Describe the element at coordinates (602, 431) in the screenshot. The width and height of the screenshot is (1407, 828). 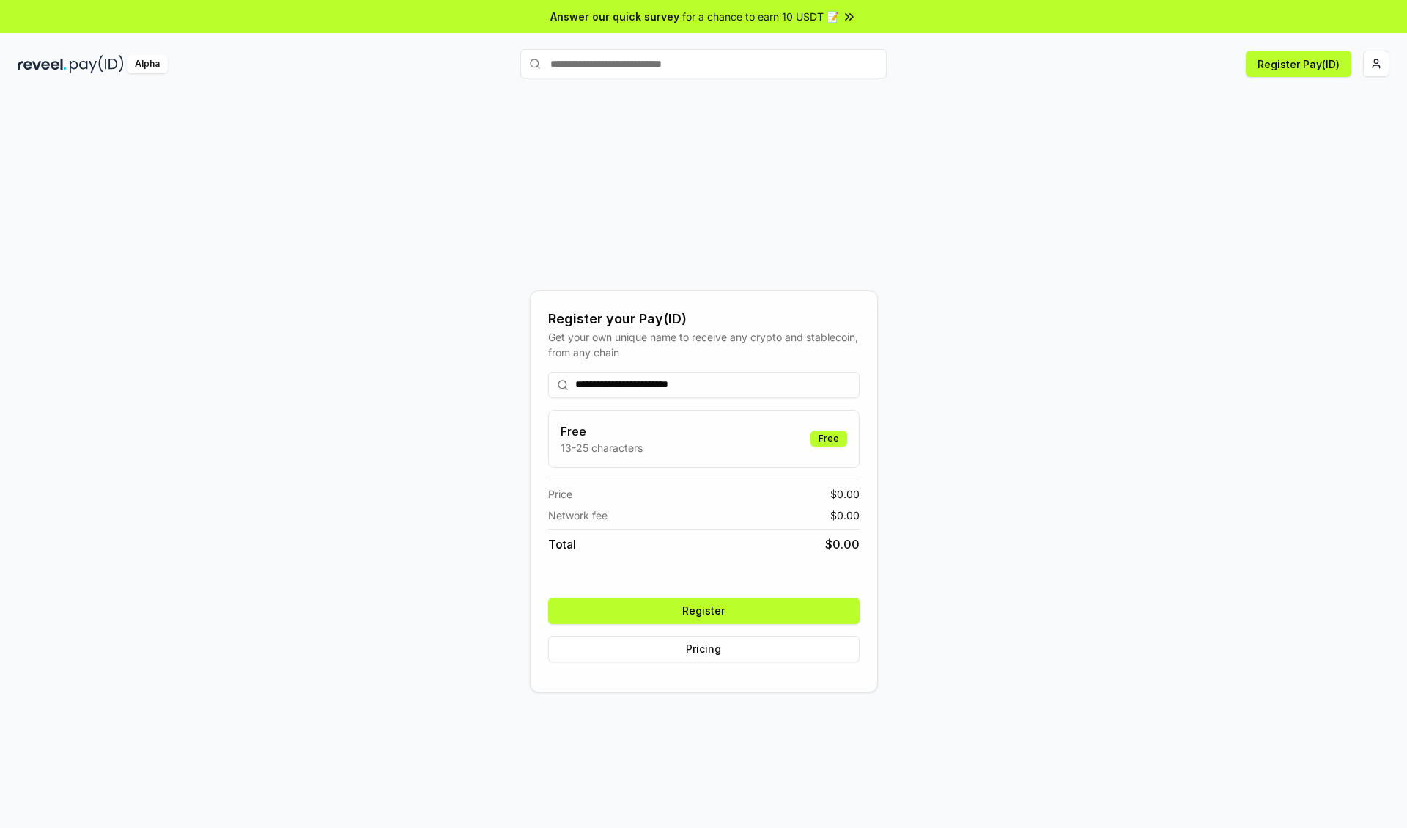
I see `h3: Free` at that location.